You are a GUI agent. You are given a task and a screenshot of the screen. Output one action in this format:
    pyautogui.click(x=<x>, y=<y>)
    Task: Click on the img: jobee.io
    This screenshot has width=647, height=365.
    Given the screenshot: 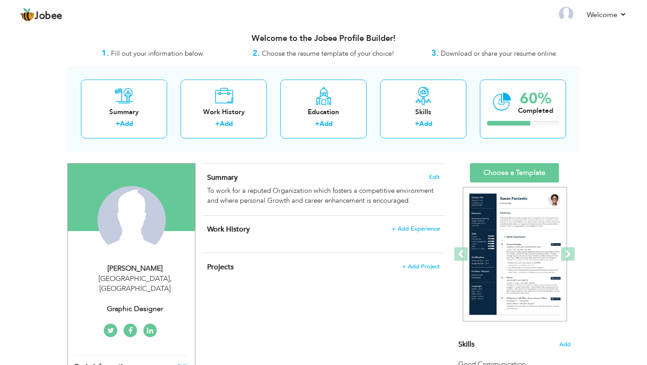 What is the action you would take?
    pyautogui.click(x=27, y=15)
    